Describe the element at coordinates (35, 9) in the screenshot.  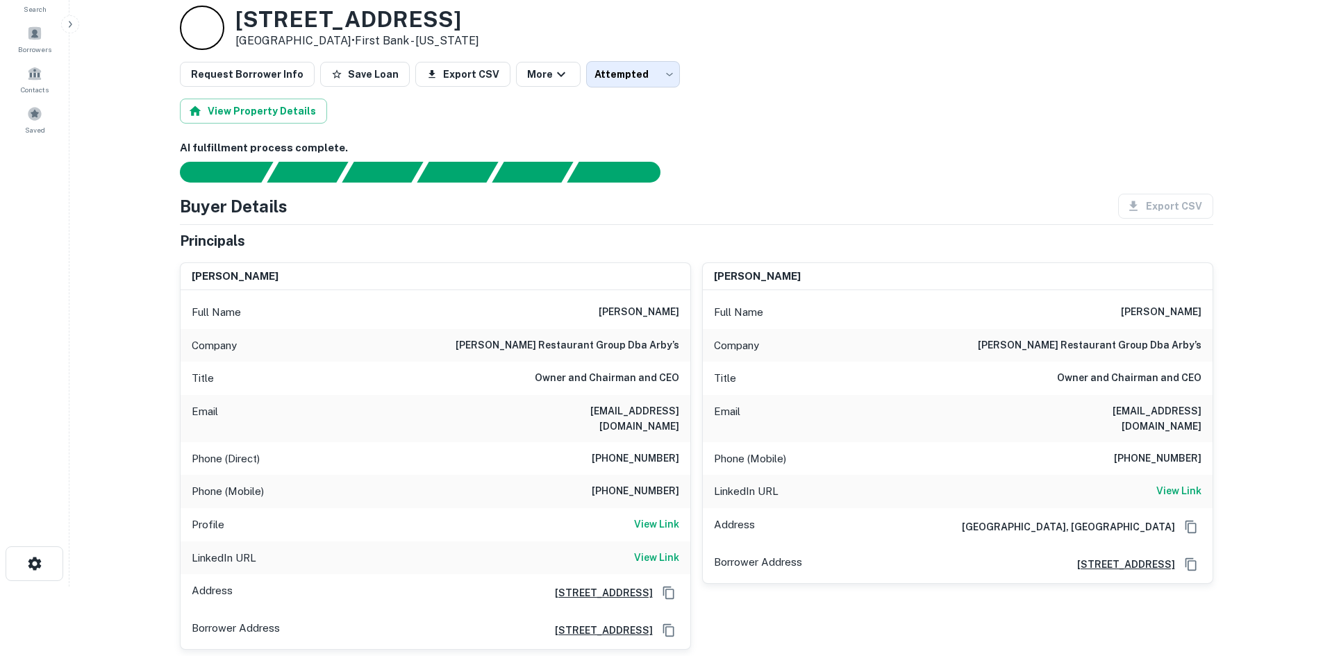
I see `span: Search` at that location.